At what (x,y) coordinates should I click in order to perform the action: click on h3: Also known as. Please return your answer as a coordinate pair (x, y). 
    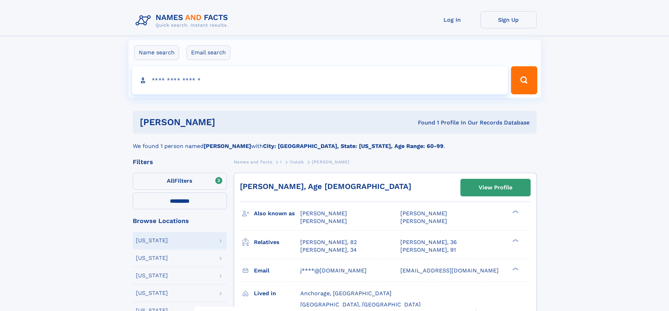
    Looking at the image, I should click on (277, 214).